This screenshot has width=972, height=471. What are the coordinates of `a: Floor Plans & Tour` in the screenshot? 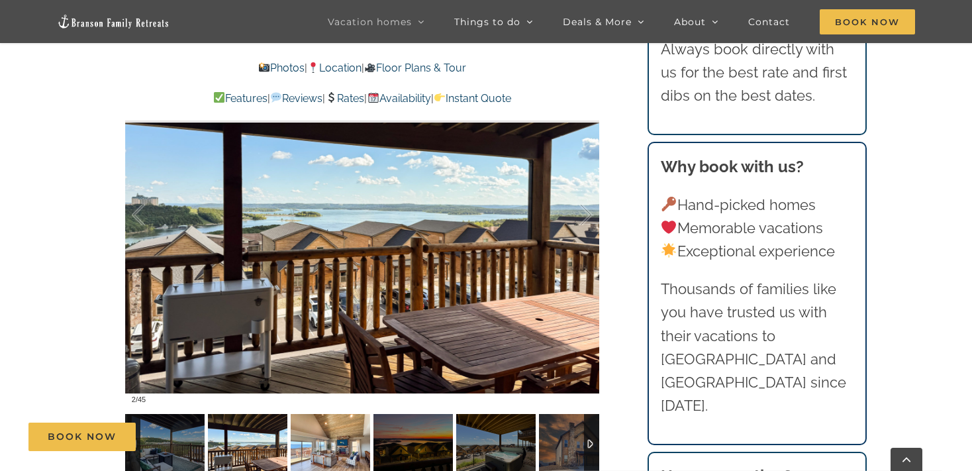 It's located at (415, 68).